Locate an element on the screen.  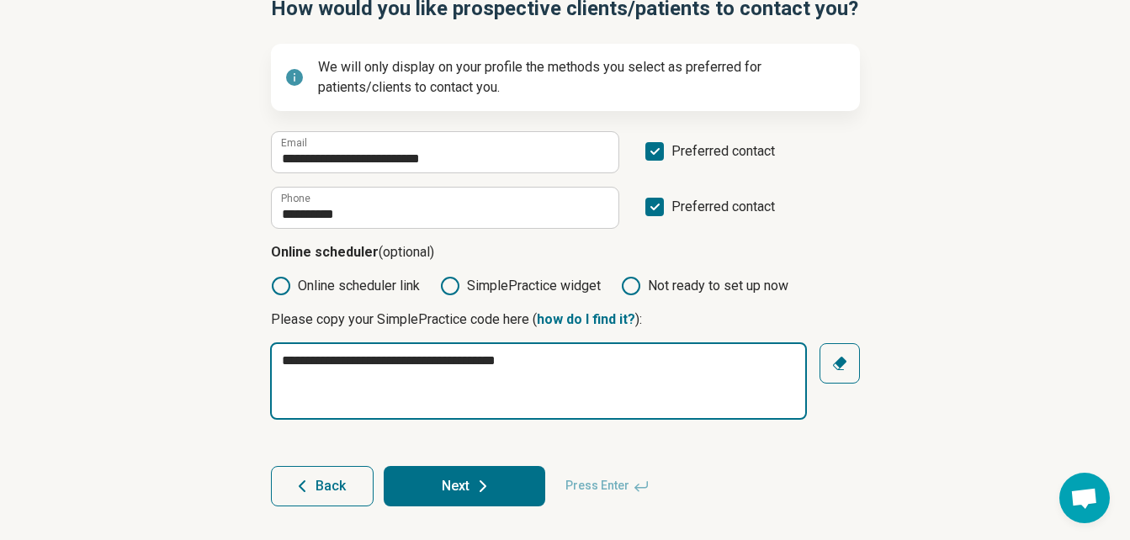
label: Email is located at coordinates (294, 143).